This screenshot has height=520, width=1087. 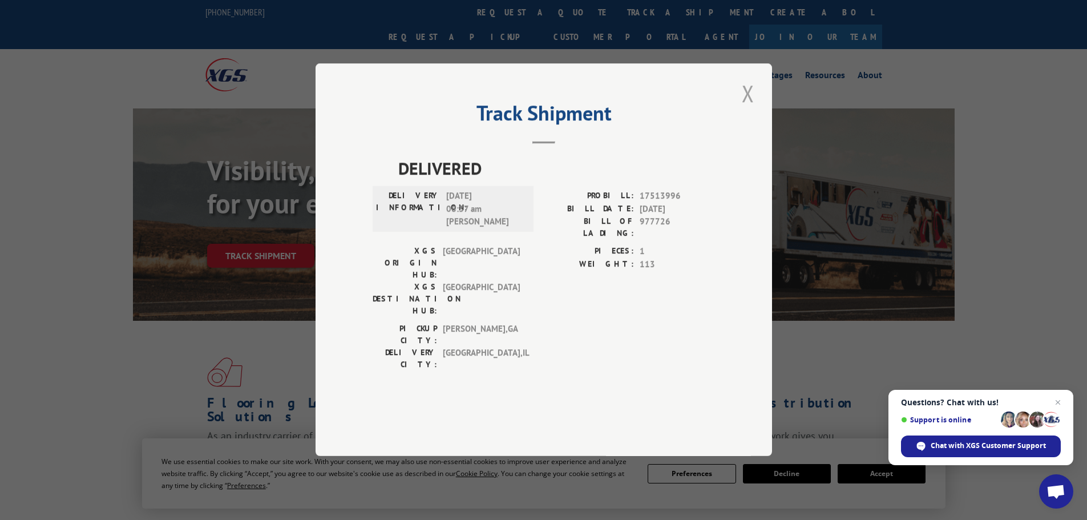 I want to click on label: BILL DATE:, so click(x=589, y=209).